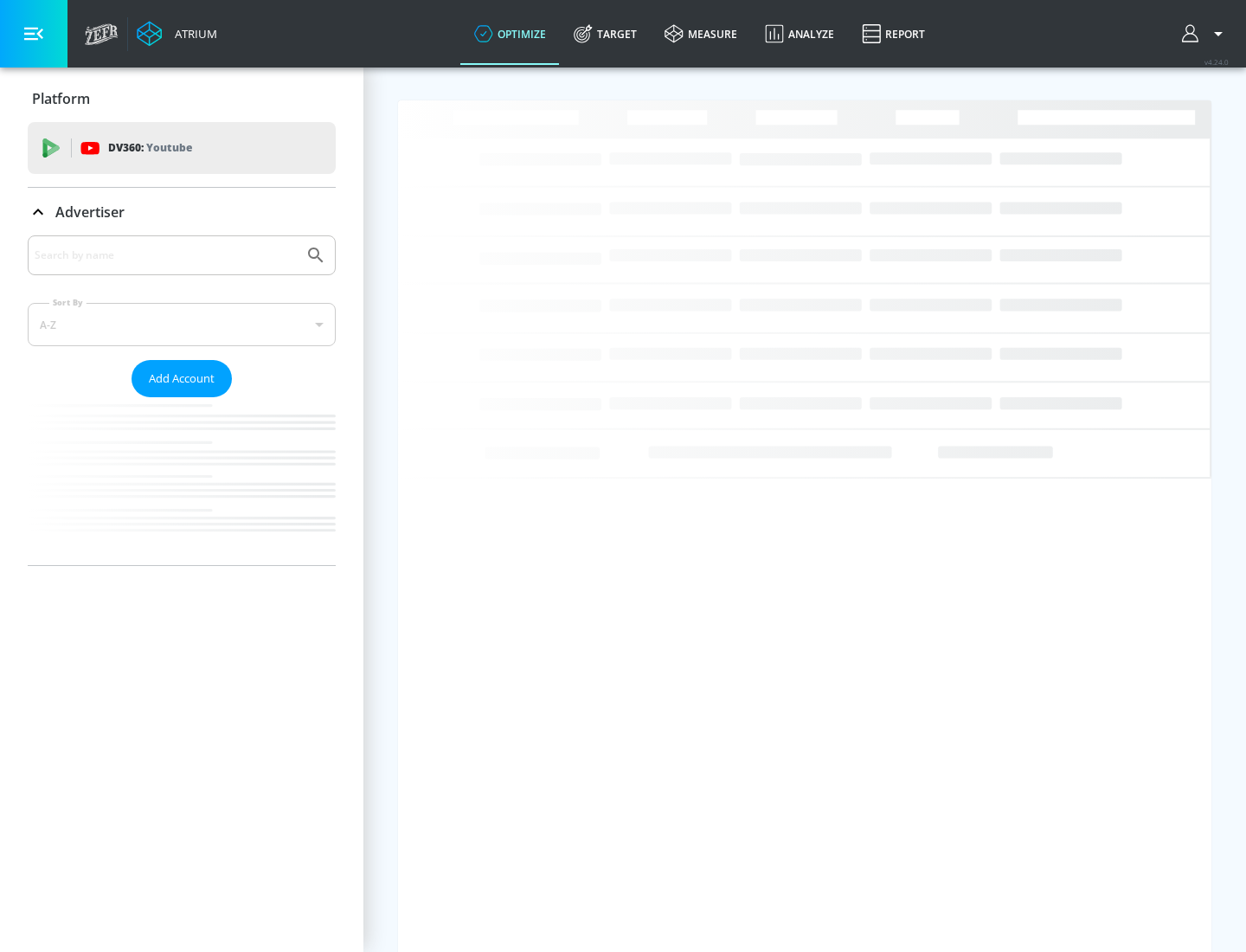 The height and width of the screenshot is (952, 1246). I want to click on a: Target, so click(605, 34).